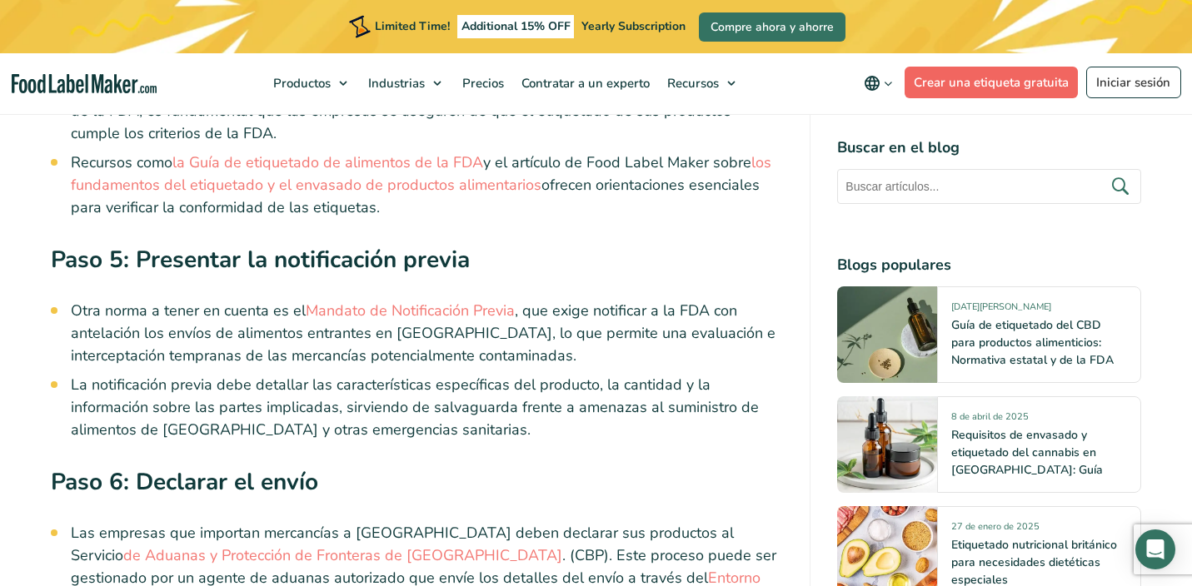 Image resolution: width=1192 pixels, height=586 pixels. What do you see at coordinates (427, 333) in the screenshot?
I see `li: Otra norma a tener en cuenta es el , que exige notificar a la FDA con antelación los envíos de al...` at bounding box center [427, 333].